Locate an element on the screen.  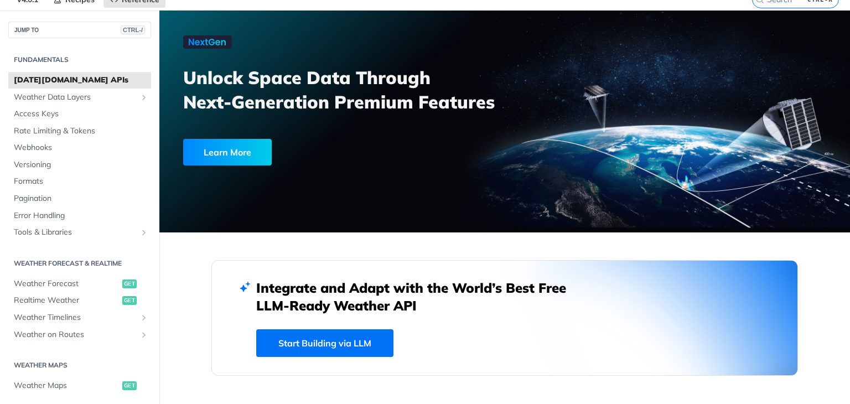
button: Show subpages for Weather on Routes is located at coordinates (144, 335).